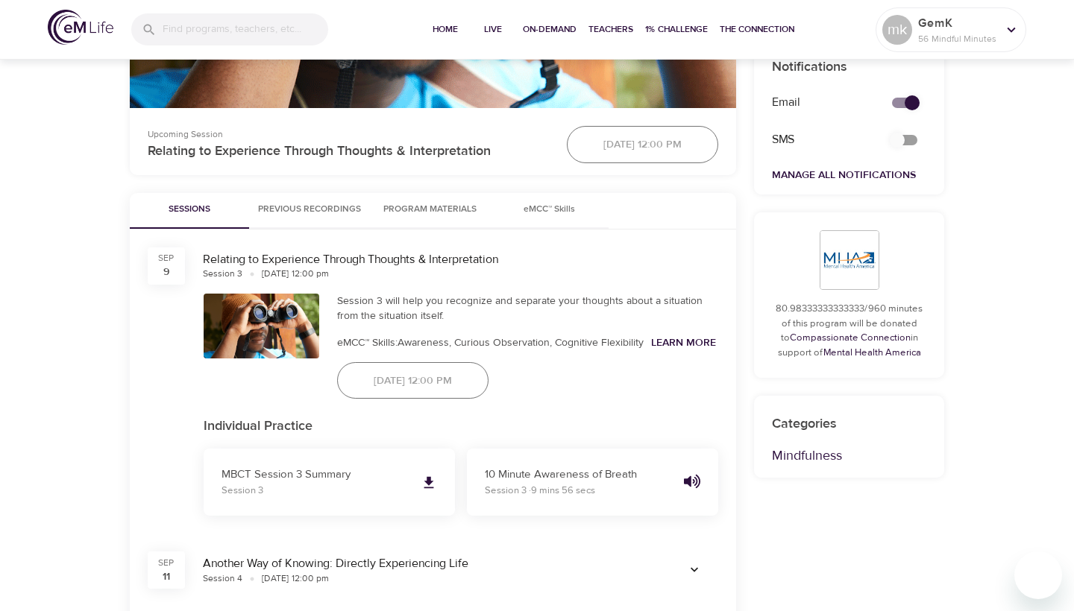 The height and width of the screenshot is (611, 1074). What do you see at coordinates (843, 175) in the screenshot?
I see `a: Manage All Notifications` at bounding box center [843, 175].